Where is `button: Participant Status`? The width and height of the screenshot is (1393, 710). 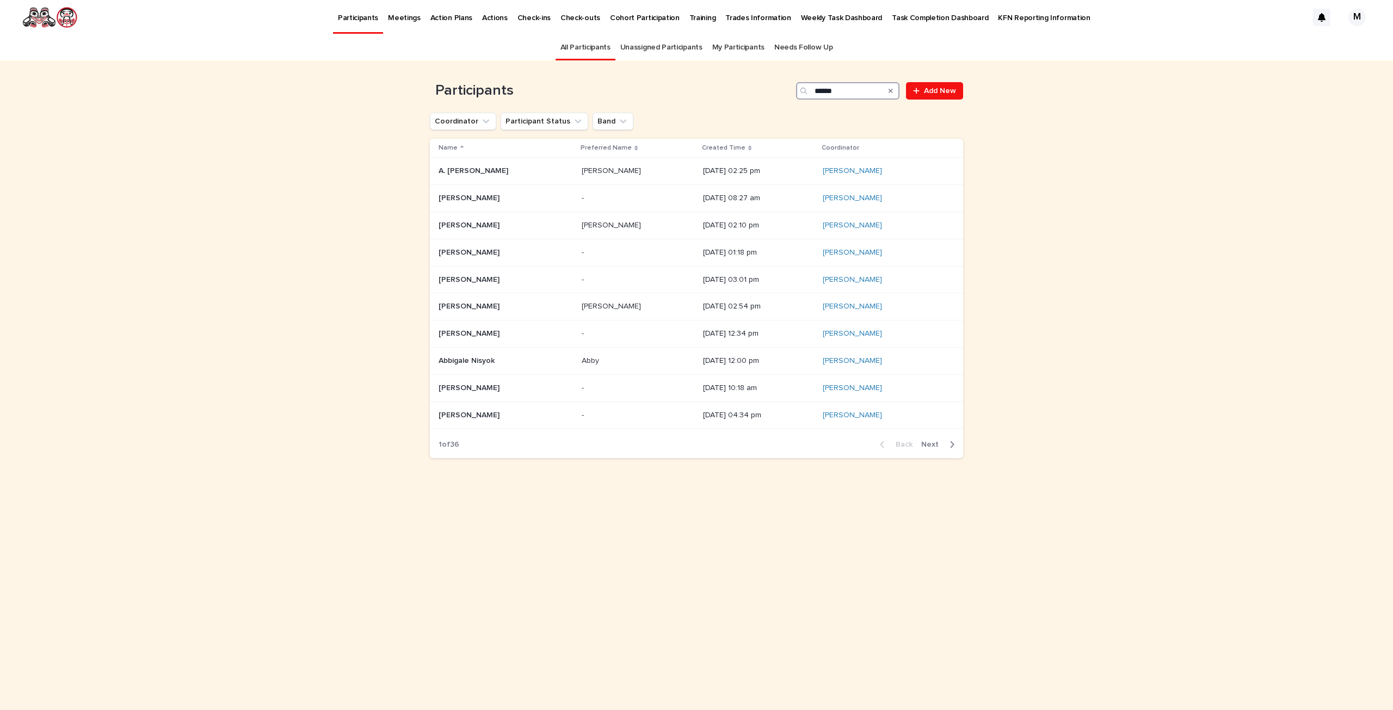
button: Participant Status is located at coordinates (544, 121).